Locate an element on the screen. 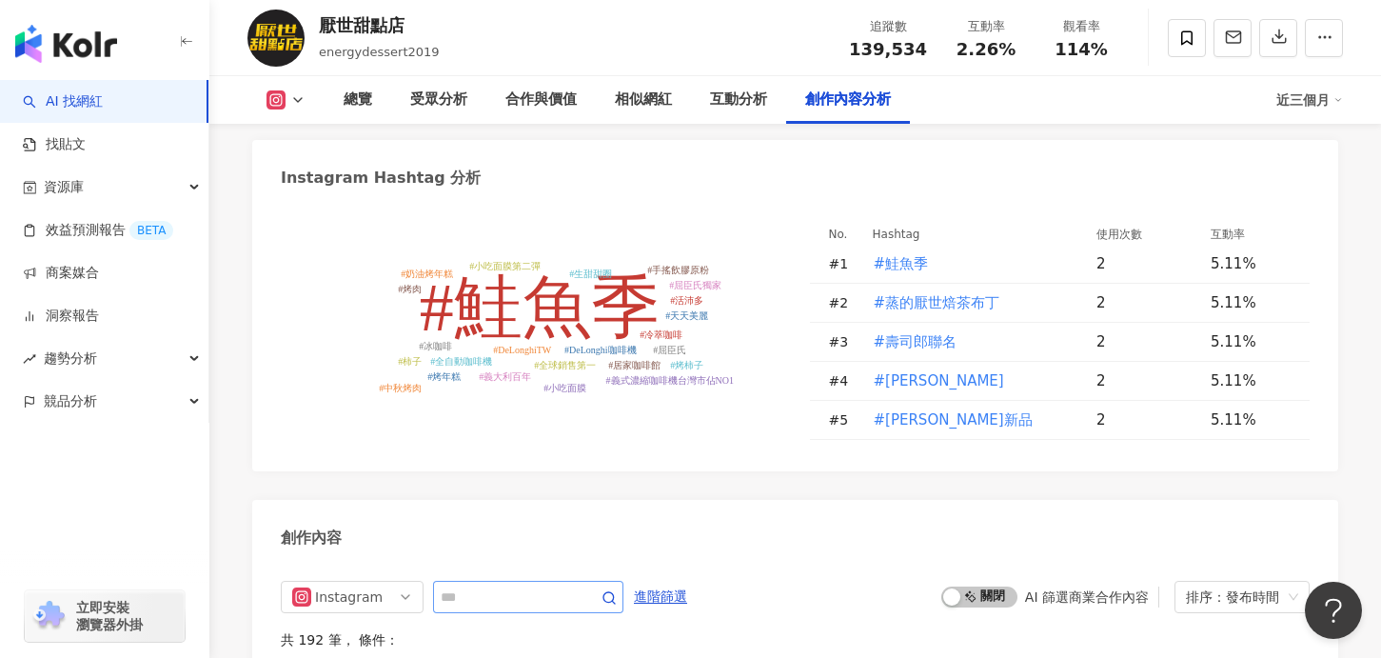  tspan: #小吃面膜 is located at coordinates (565, 388).